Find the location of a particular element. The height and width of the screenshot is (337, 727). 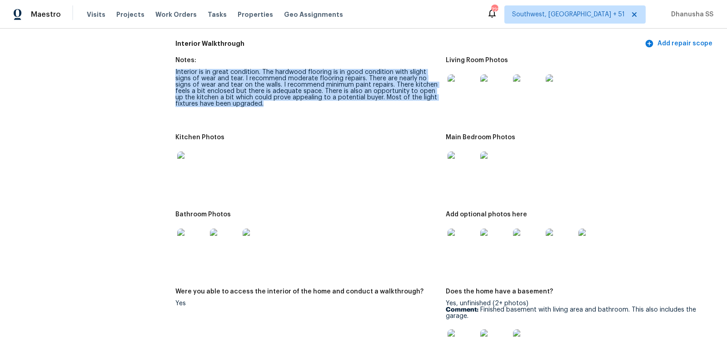

span: Maestro is located at coordinates (46, 15).